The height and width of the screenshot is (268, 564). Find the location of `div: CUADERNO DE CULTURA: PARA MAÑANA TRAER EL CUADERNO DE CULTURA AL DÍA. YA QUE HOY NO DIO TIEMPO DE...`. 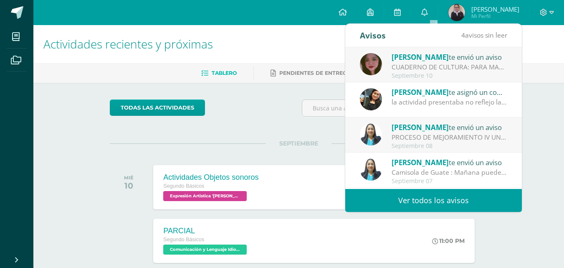

div: CUADERNO DE CULTURA: PARA MAÑANA TRAER EL CUADERNO DE CULTURA AL DÍA. YA QUE HOY NO DIO TIEMPO DE... is located at coordinates (450, 67).